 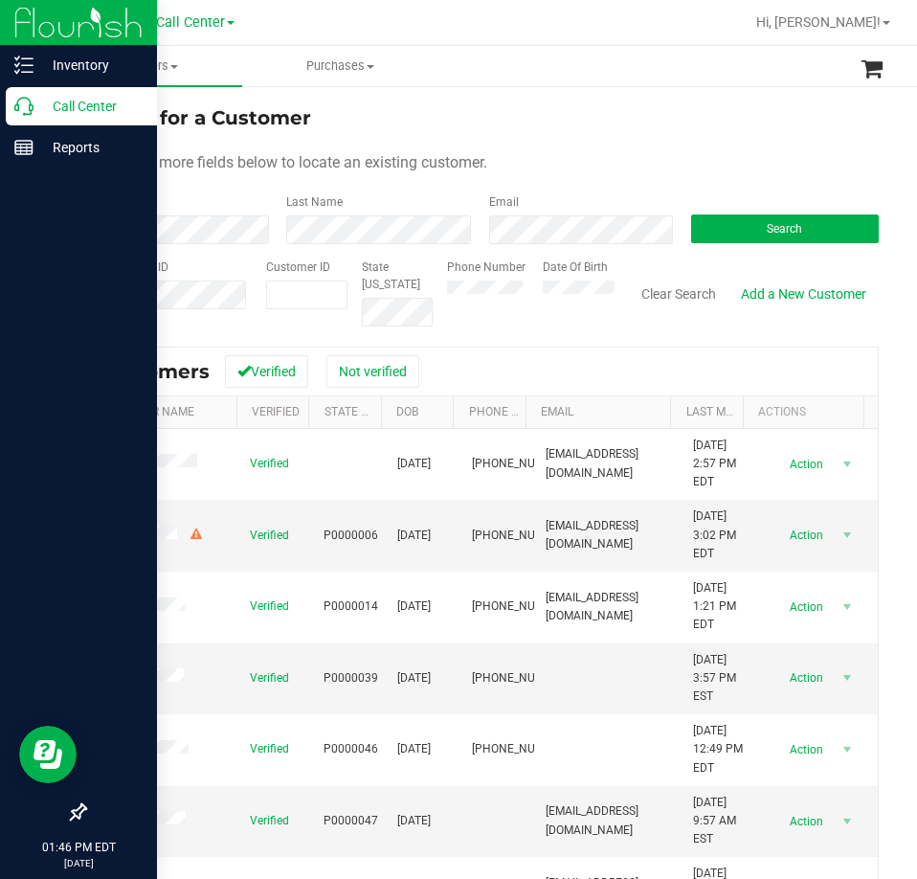 I want to click on span: P0000006, so click(x=350, y=535).